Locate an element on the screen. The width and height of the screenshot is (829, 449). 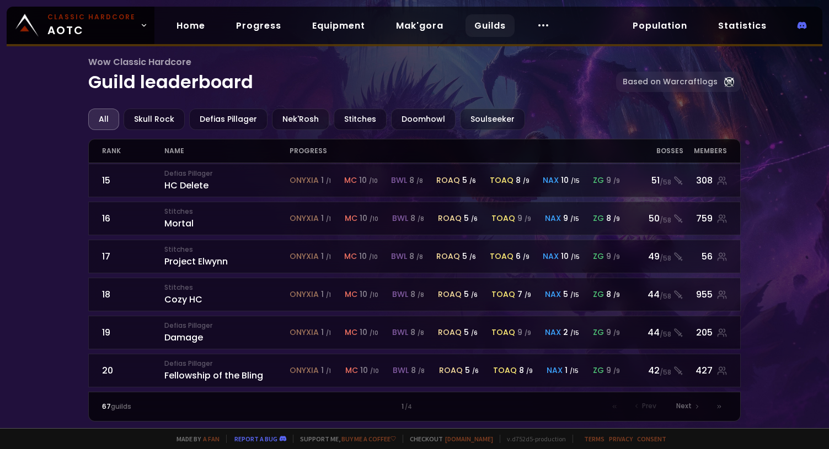
a: Privacy is located at coordinates (620, 439).